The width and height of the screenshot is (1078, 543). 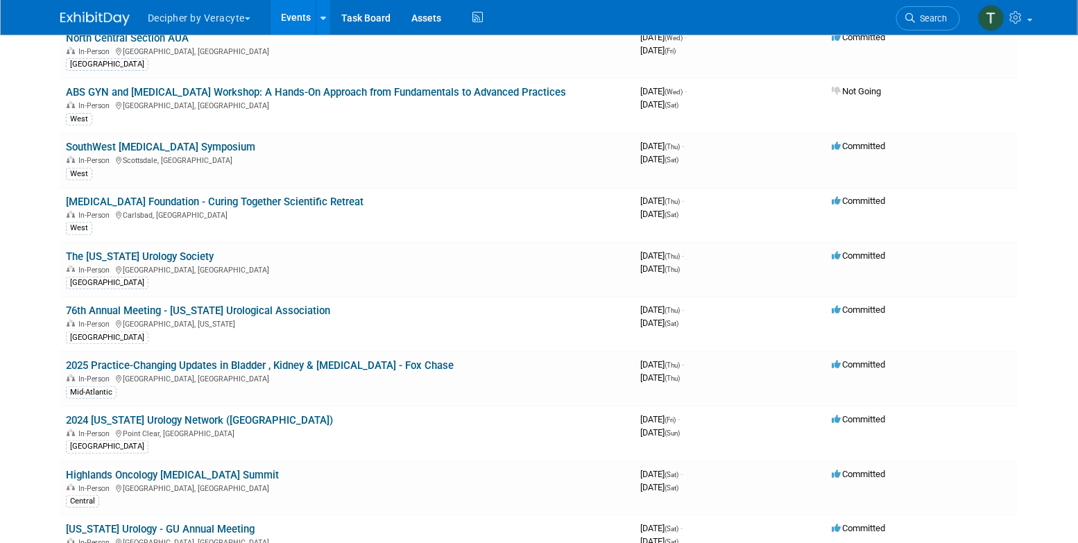 I want to click on span: (Sun), so click(x=672, y=433).